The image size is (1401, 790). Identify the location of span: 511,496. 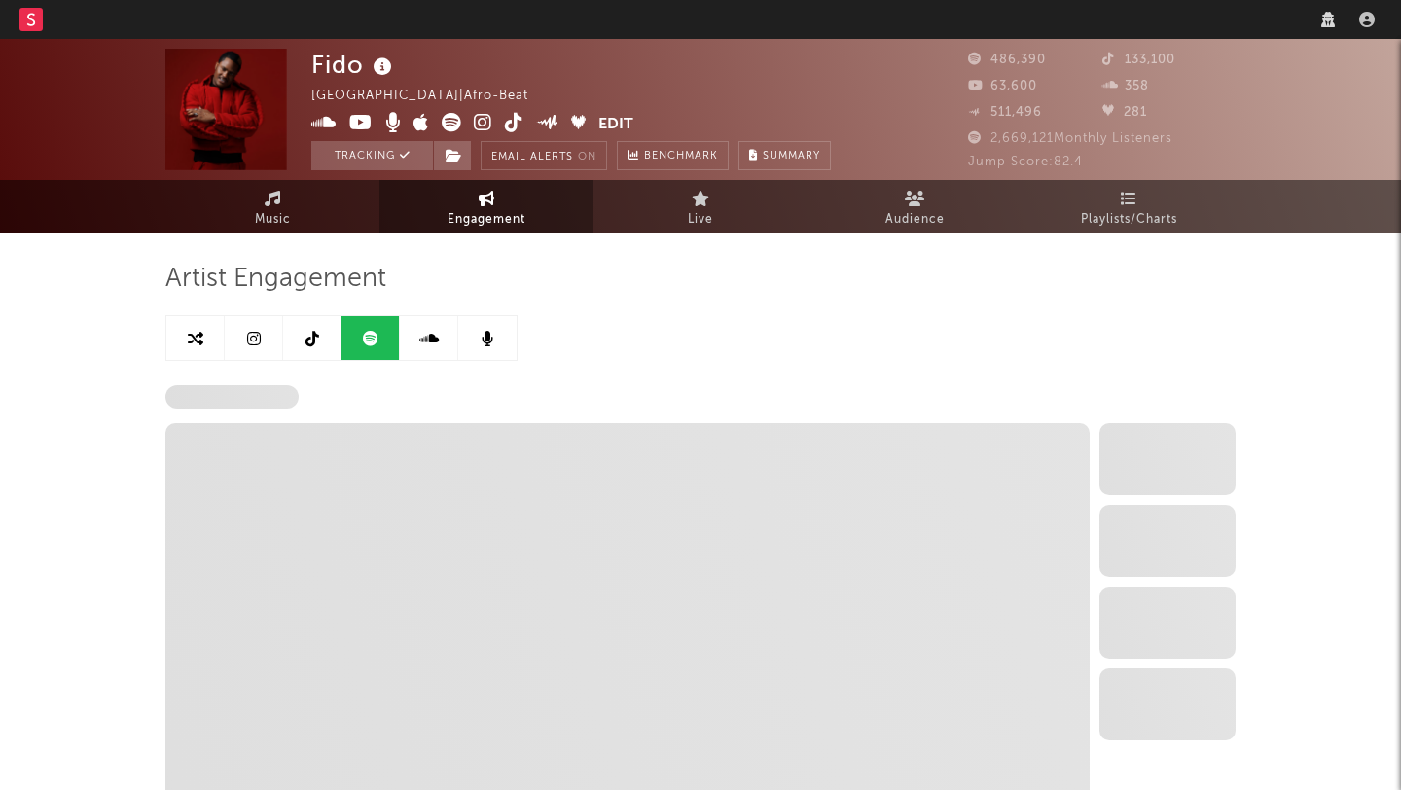
(1005, 112).